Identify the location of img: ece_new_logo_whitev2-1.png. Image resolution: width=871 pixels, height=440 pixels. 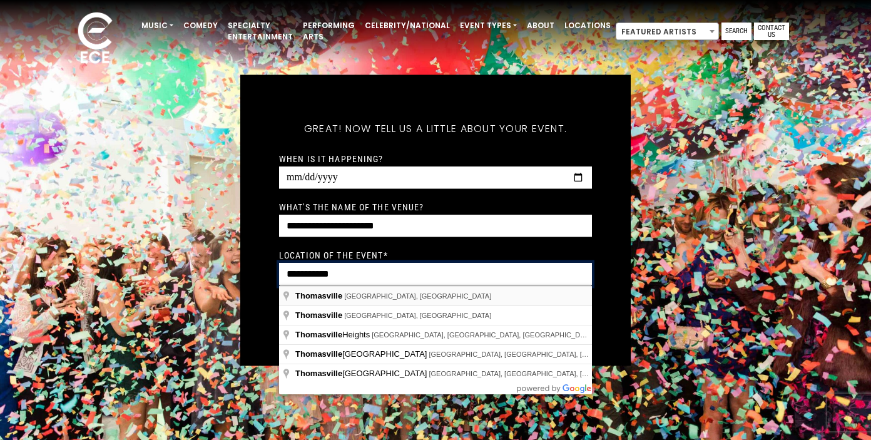
(95, 39).